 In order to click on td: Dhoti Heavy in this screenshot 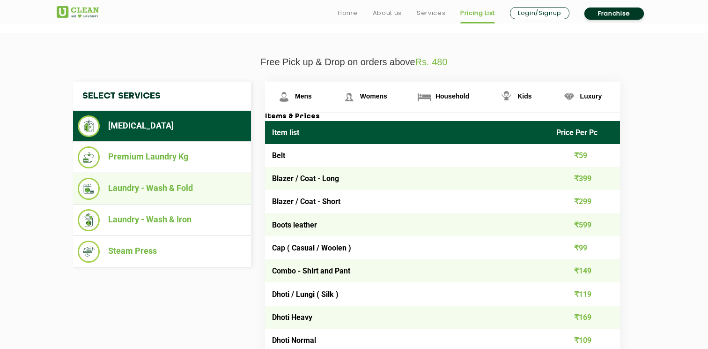, I will do `click(407, 317)`.